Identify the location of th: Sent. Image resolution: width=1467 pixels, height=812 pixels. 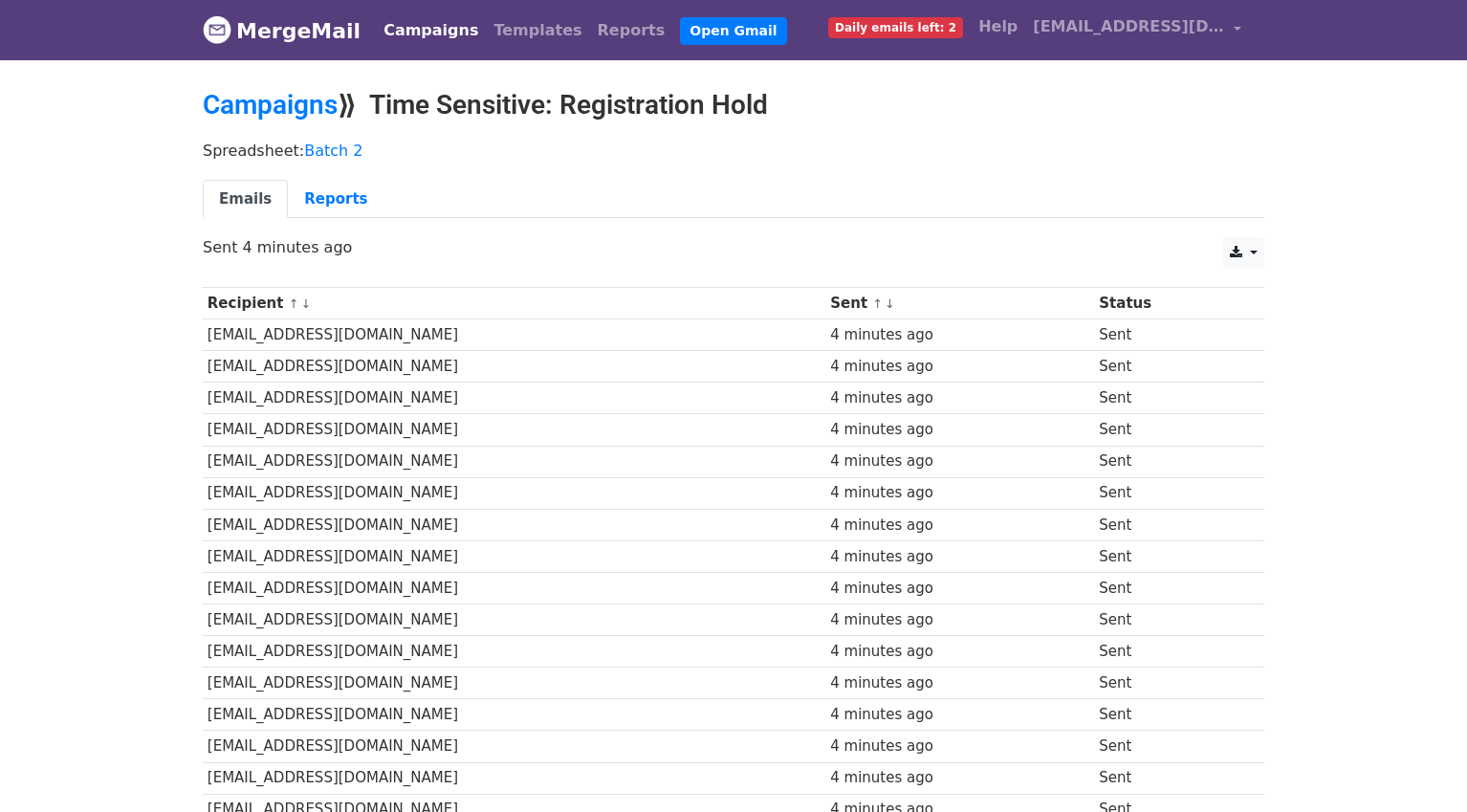
(959, 303).